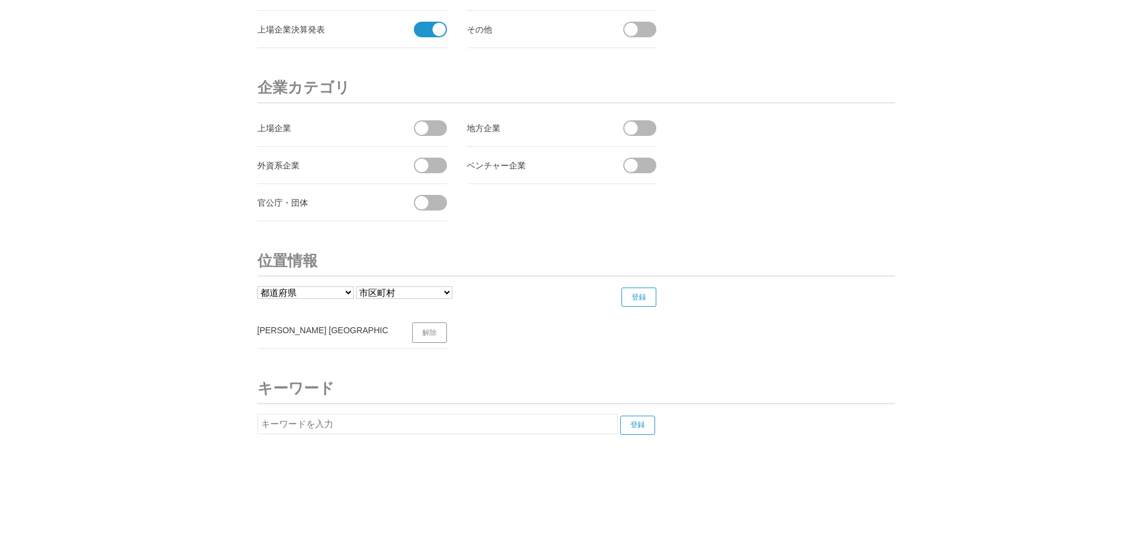 The image size is (1146, 548). What do you see at coordinates (325, 165) in the screenshot?
I see `div: 外資系企業` at bounding box center [325, 165].